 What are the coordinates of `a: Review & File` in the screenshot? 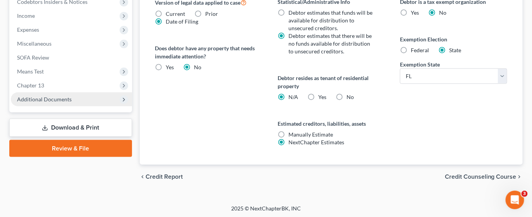 It's located at (70, 149).